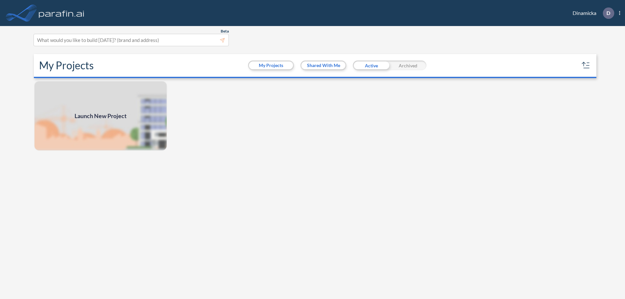  Describe the element at coordinates (592, 13) in the screenshot. I see `div: Dinamicka` at that location.